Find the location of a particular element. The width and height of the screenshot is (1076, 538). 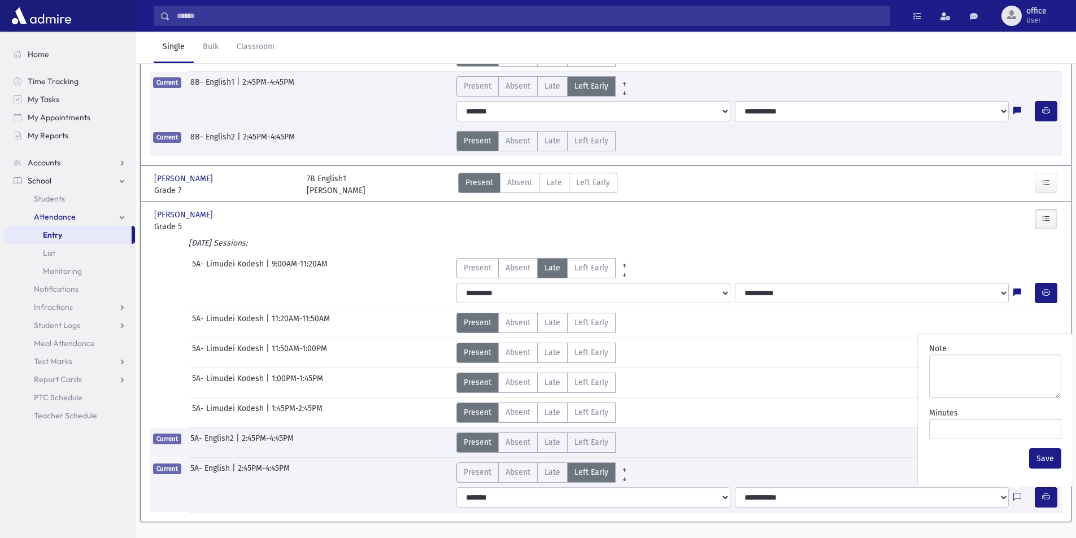

span: Grade 7 is located at coordinates (225, 190).